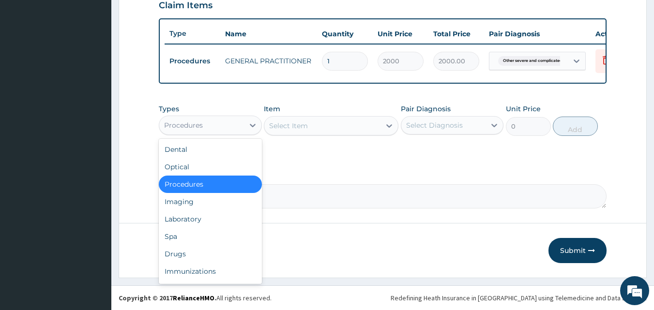  What do you see at coordinates (95, 142) in the screenshot?
I see `span: We're online!` at bounding box center [95, 142].